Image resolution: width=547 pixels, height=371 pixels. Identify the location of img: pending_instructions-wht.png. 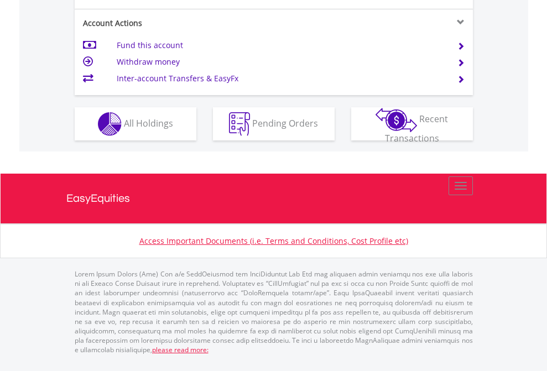
(239, 124).